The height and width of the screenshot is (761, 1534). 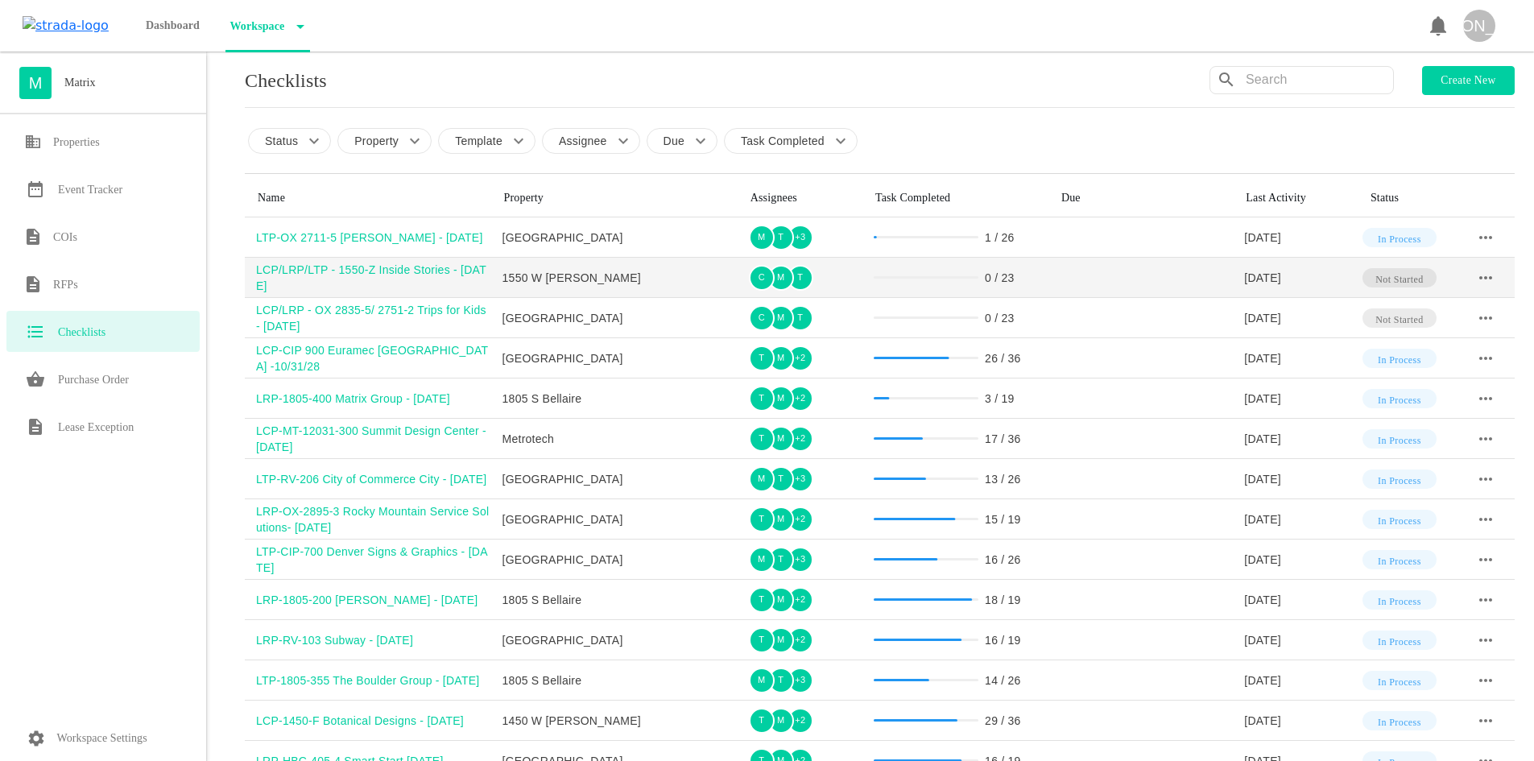 What do you see at coordinates (1295, 198) in the screenshot?
I see `div: Last Activity` at bounding box center [1295, 198].